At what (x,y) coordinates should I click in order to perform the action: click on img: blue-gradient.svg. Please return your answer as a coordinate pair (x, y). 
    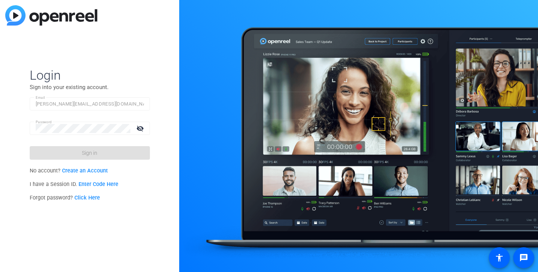
    Looking at the image, I should click on (51, 15).